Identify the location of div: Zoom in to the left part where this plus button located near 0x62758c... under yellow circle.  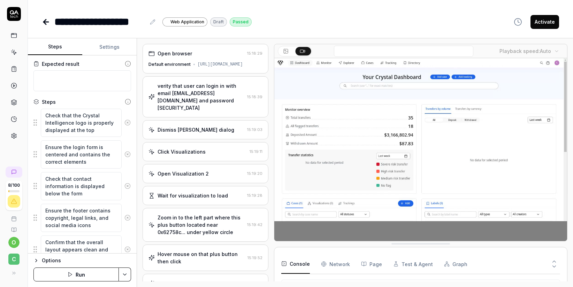
(201, 225).